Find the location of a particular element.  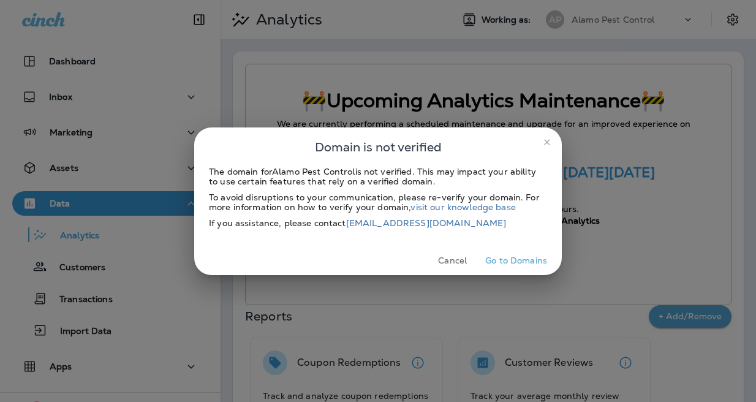

a: visit our knowledge base is located at coordinates (463, 207).